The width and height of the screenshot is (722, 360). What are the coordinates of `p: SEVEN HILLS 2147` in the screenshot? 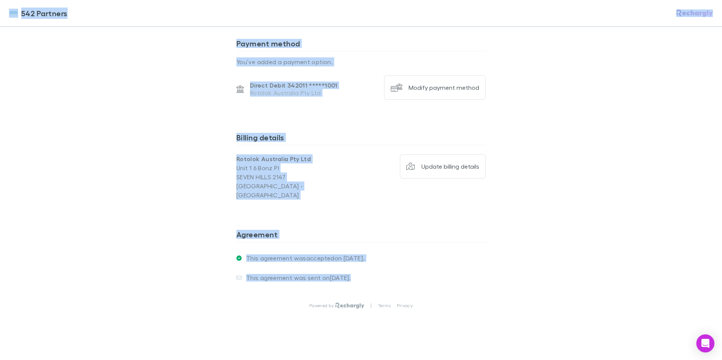 It's located at (299, 177).